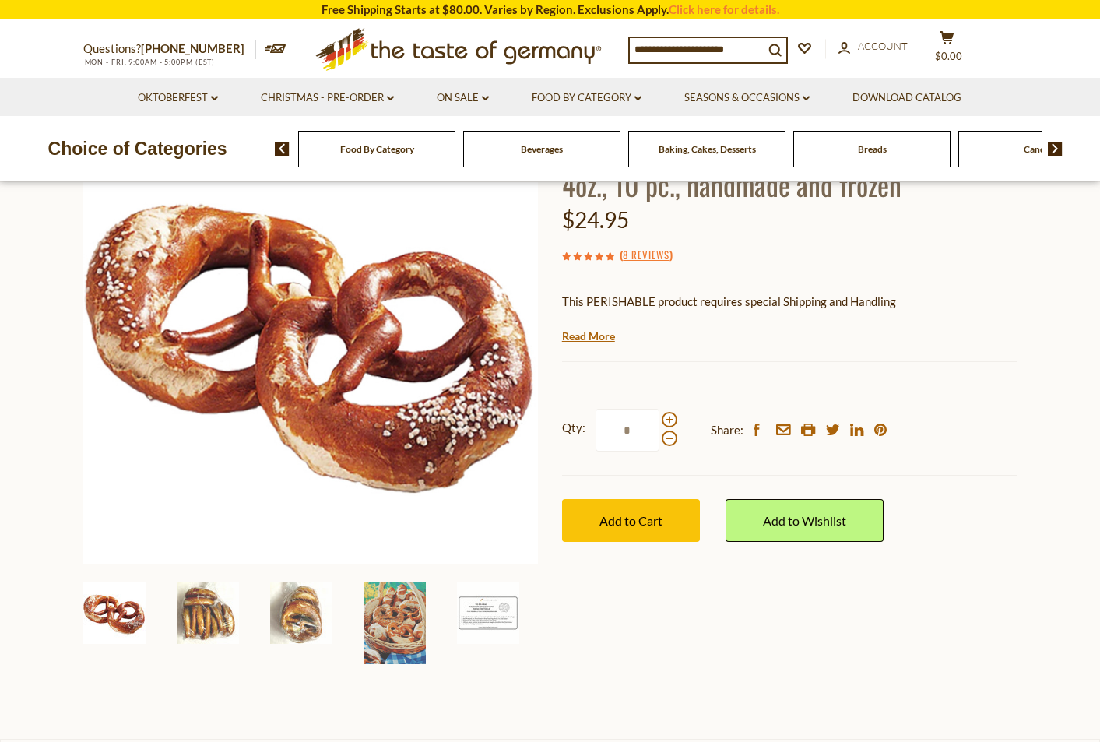  Describe the element at coordinates (631, 520) in the screenshot. I see `button: Add to Cart` at that location.